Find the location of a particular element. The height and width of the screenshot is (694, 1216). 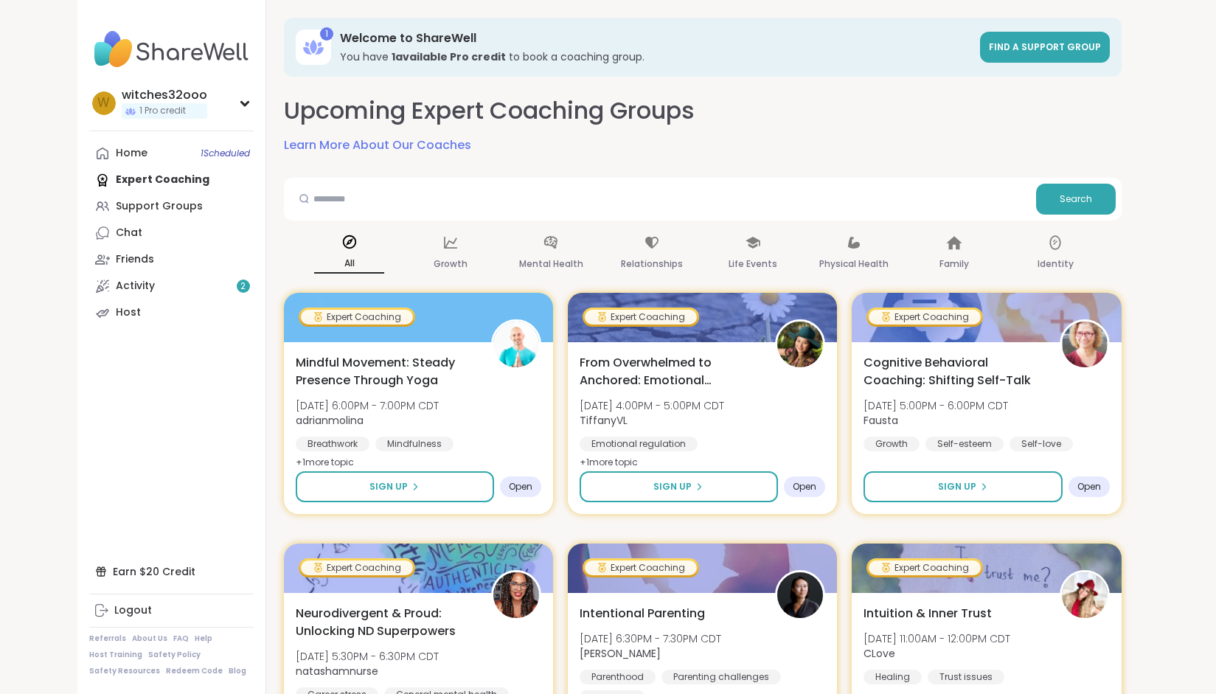

p: Relationships is located at coordinates (652, 264).